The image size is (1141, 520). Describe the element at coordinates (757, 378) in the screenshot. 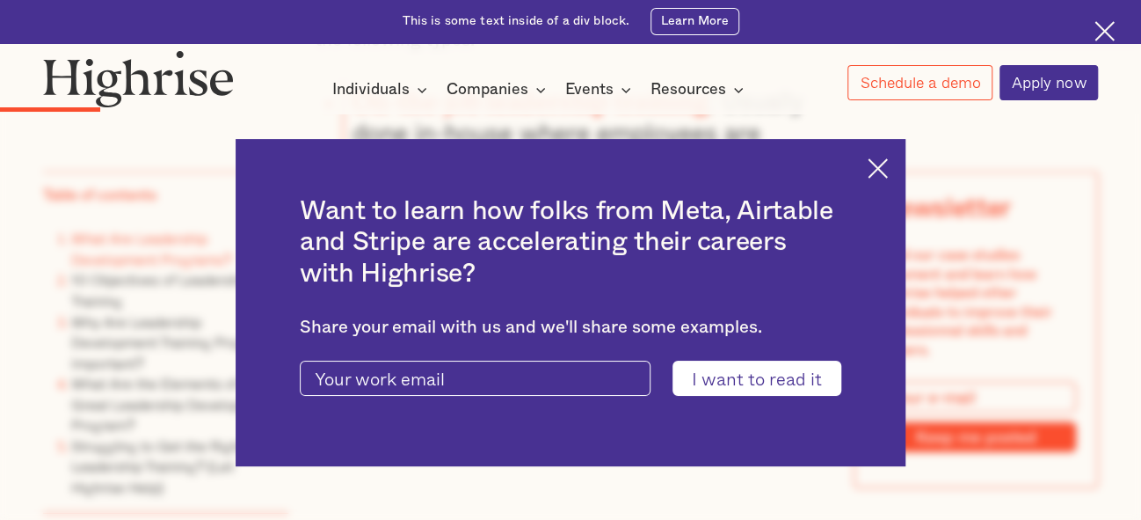

I see `input: I want to read it` at that location.